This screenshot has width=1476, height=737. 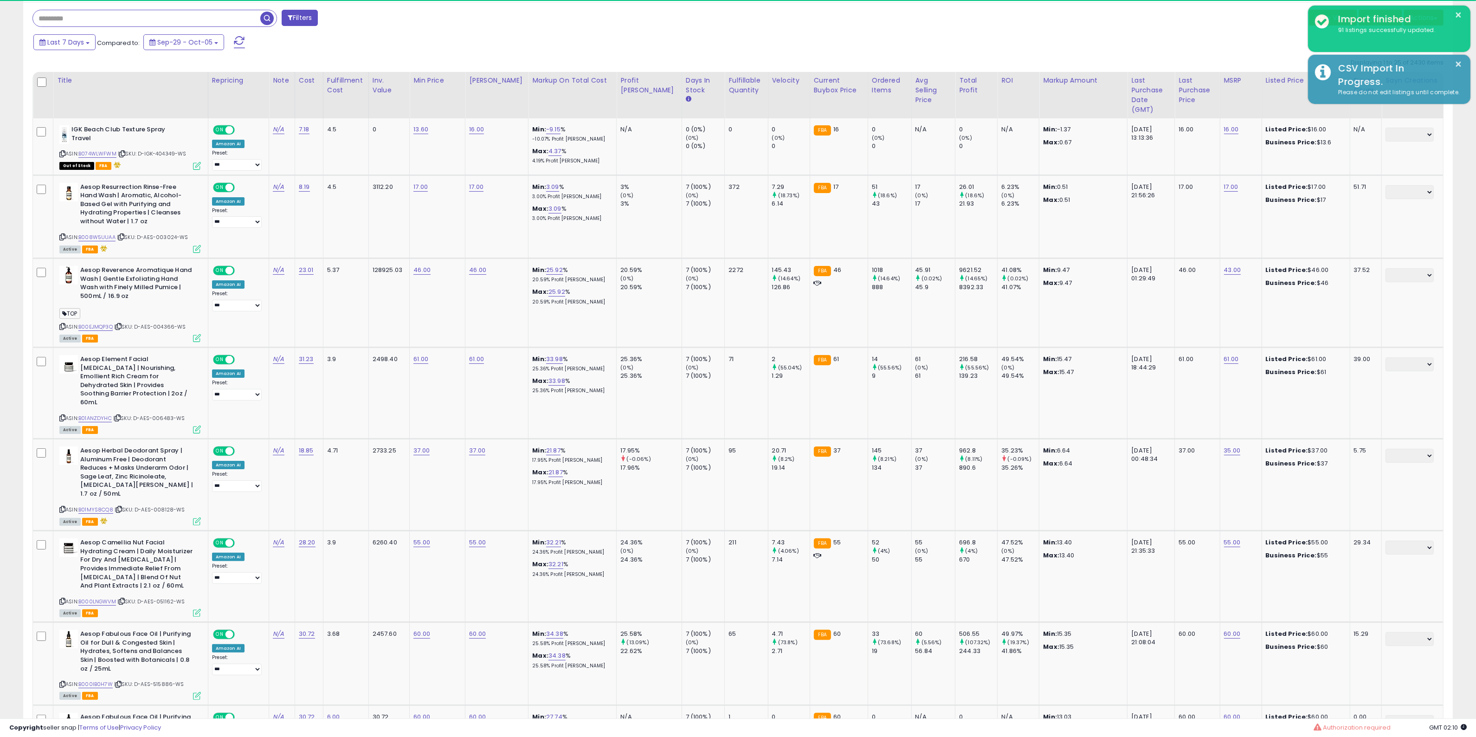 What do you see at coordinates (478, 634) in the screenshot?
I see `a: 60.00` at bounding box center [478, 634].